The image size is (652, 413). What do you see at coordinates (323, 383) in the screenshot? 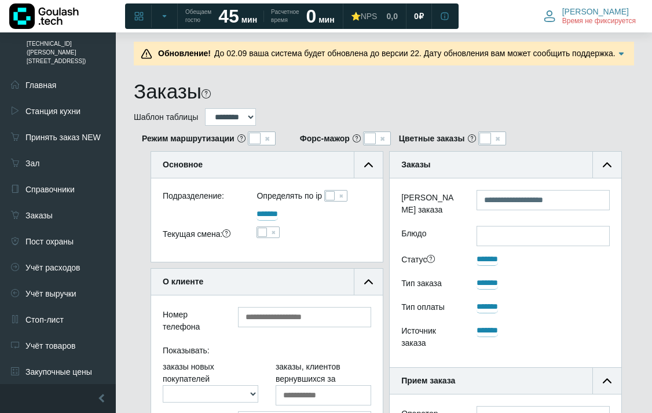
I see `div: заказы, клиентов вернувшихся за` at bounding box center [323, 383].